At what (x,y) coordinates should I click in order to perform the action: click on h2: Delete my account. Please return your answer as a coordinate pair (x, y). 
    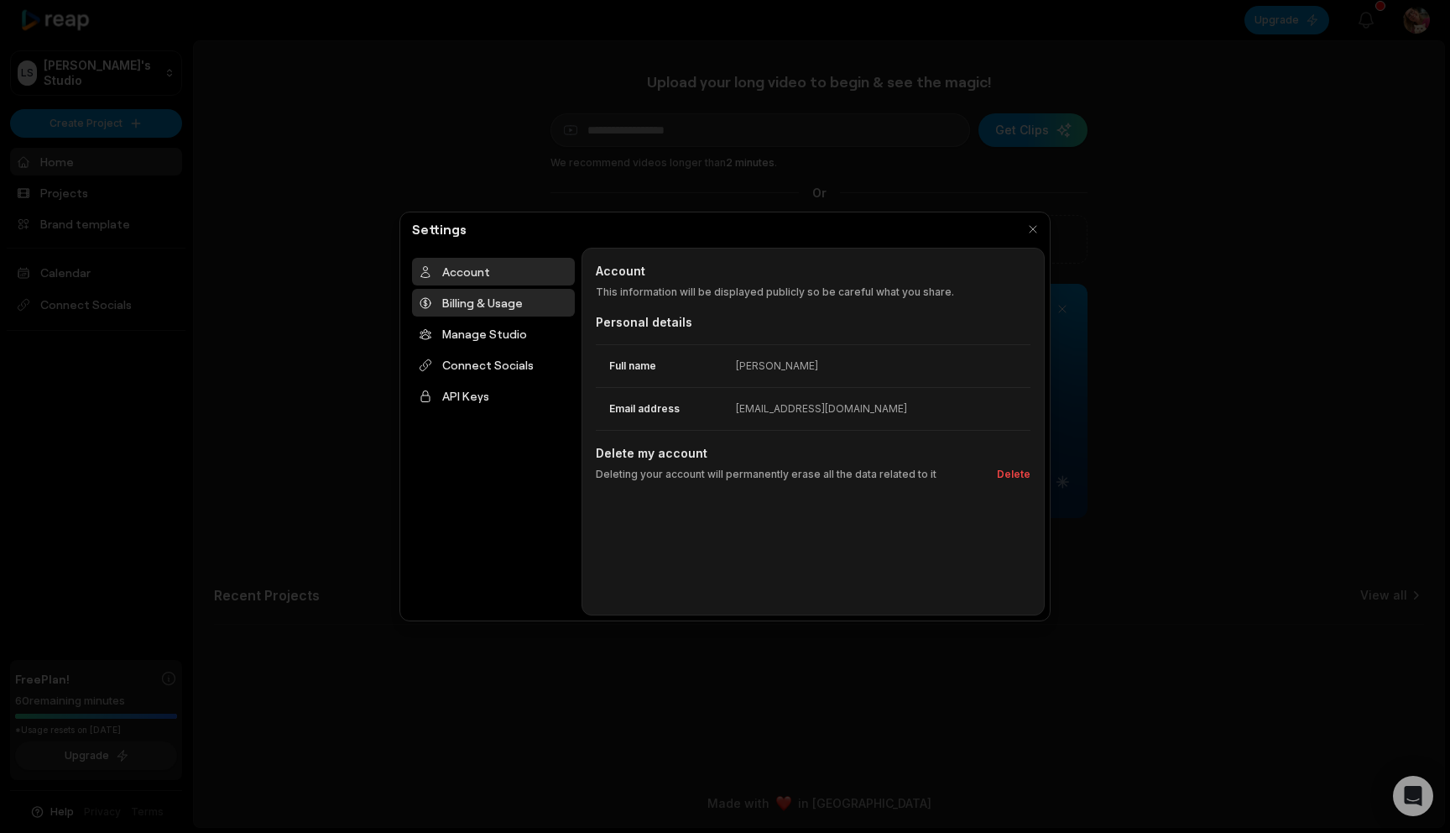
    Looking at the image, I should click on (813, 452).